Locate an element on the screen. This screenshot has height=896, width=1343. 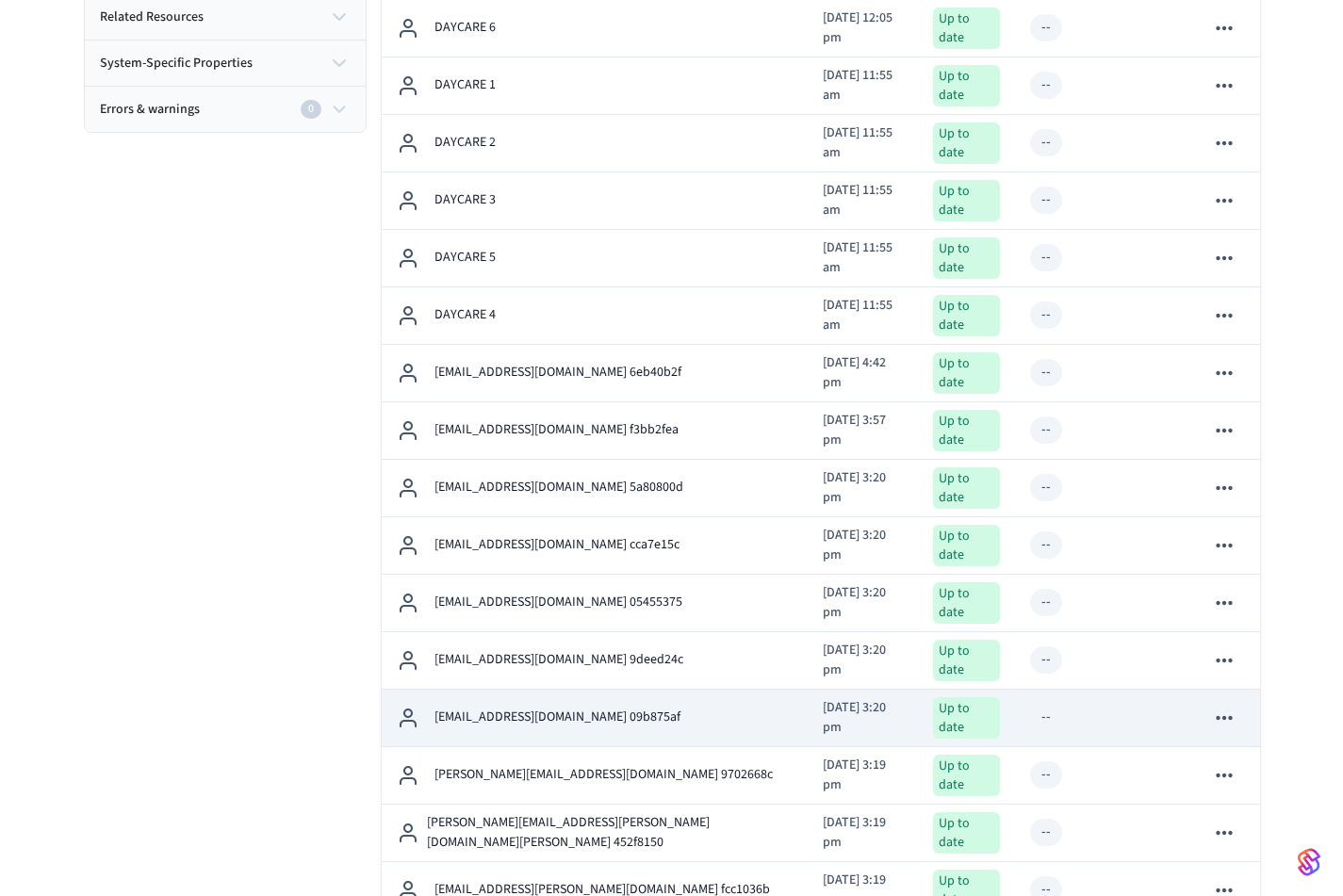
span: related resources is located at coordinates (151, 17).